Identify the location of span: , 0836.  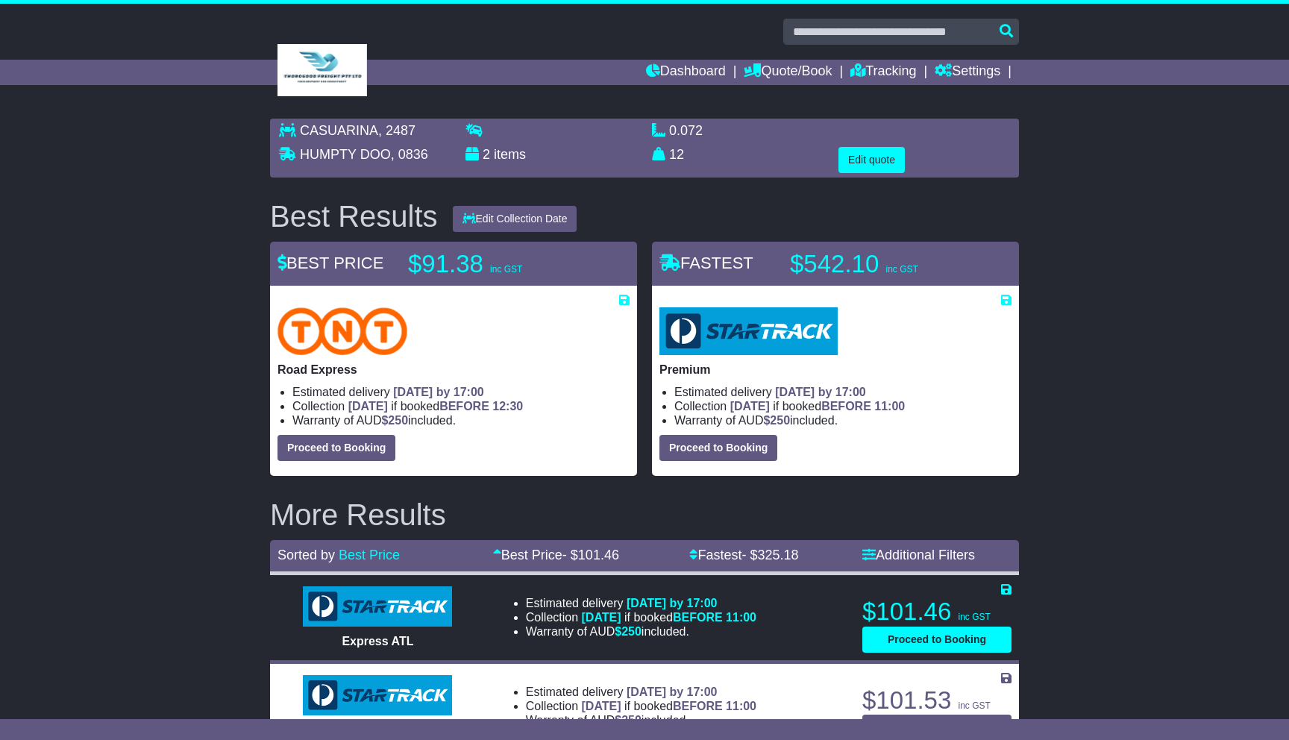
(409, 154).